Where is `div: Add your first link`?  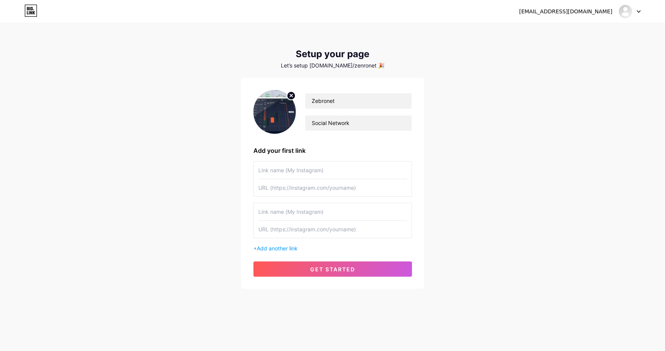
div: Add your first link is located at coordinates (333, 151).